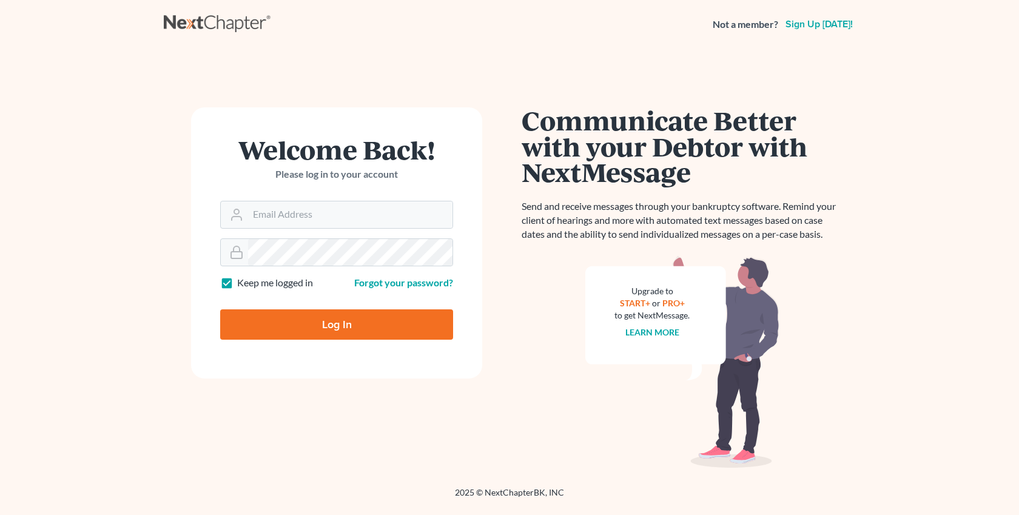 Image resolution: width=1019 pixels, height=515 pixels. Describe the element at coordinates (350, 215) in the screenshot. I see `input: Email Address` at that location.